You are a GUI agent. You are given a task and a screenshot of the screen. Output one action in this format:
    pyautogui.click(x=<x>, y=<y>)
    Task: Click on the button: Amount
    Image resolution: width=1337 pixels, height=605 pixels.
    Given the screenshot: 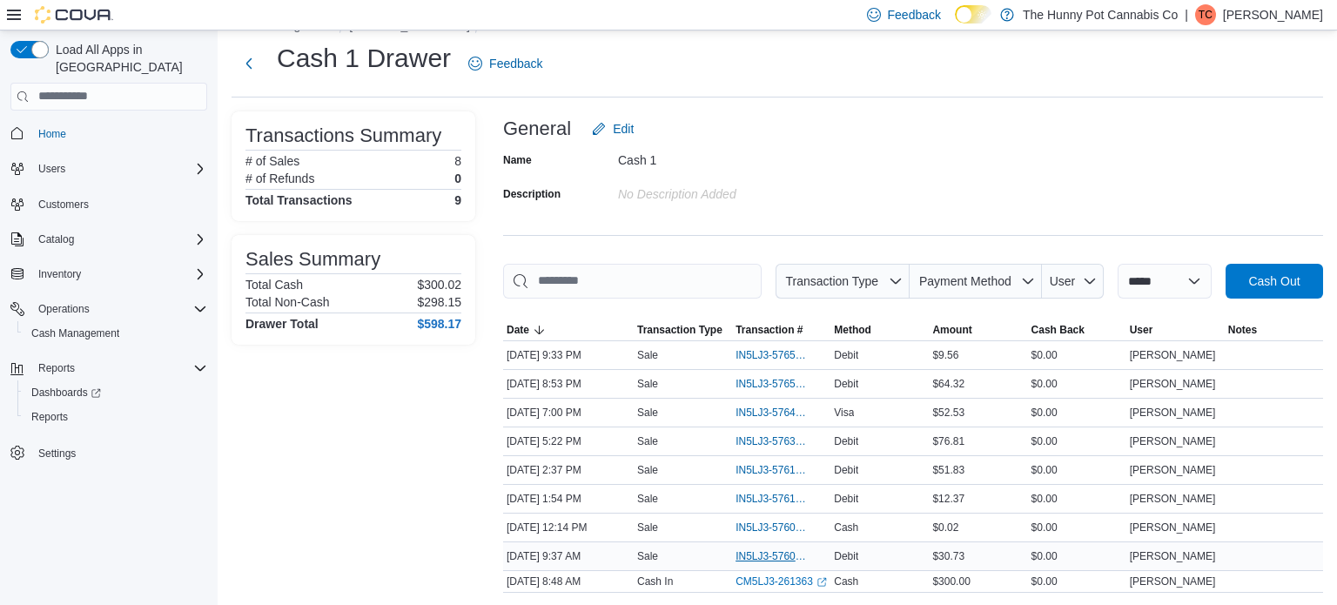 What is the action you would take?
    pyautogui.click(x=977, y=330)
    